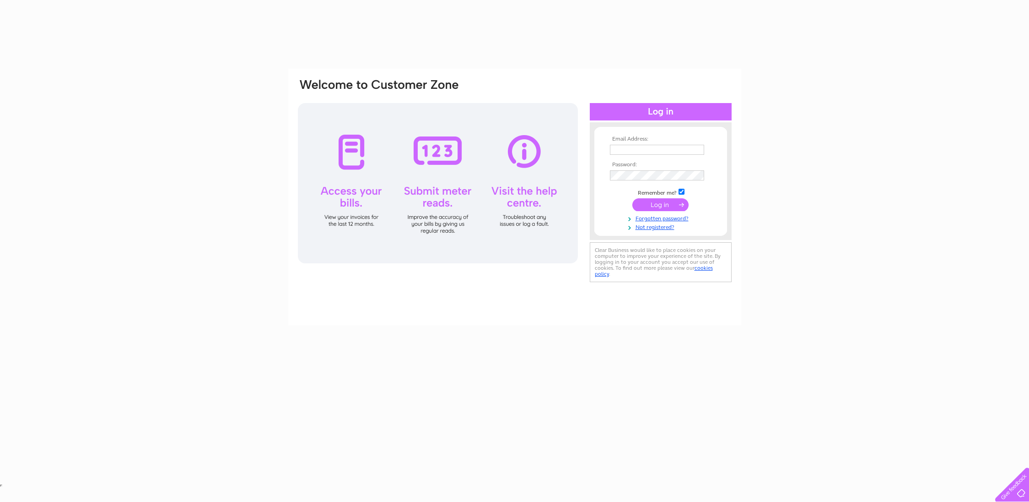 The height and width of the screenshot is (502, 1029). I want to click on a: Forgotten password?, so click(662, 217).